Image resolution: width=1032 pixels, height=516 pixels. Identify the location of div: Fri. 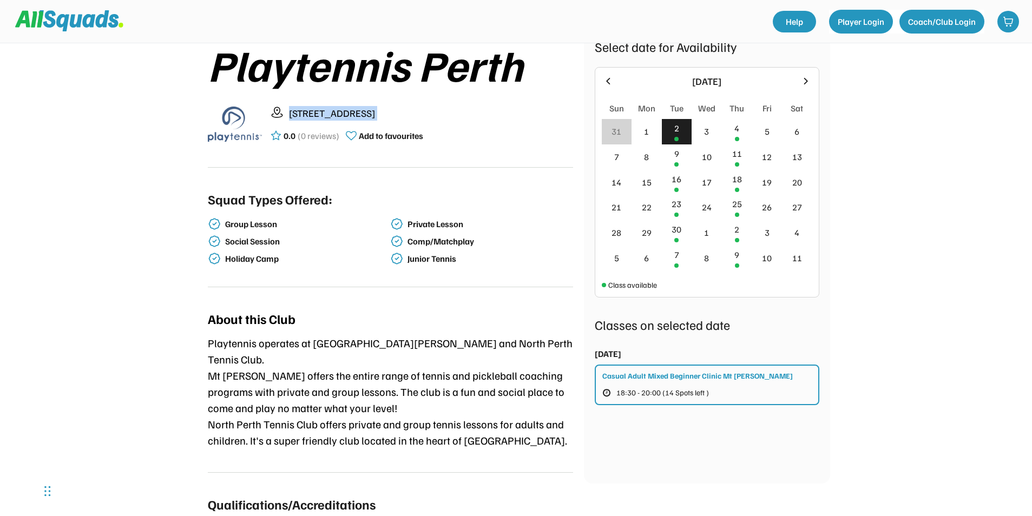
(767, 108).